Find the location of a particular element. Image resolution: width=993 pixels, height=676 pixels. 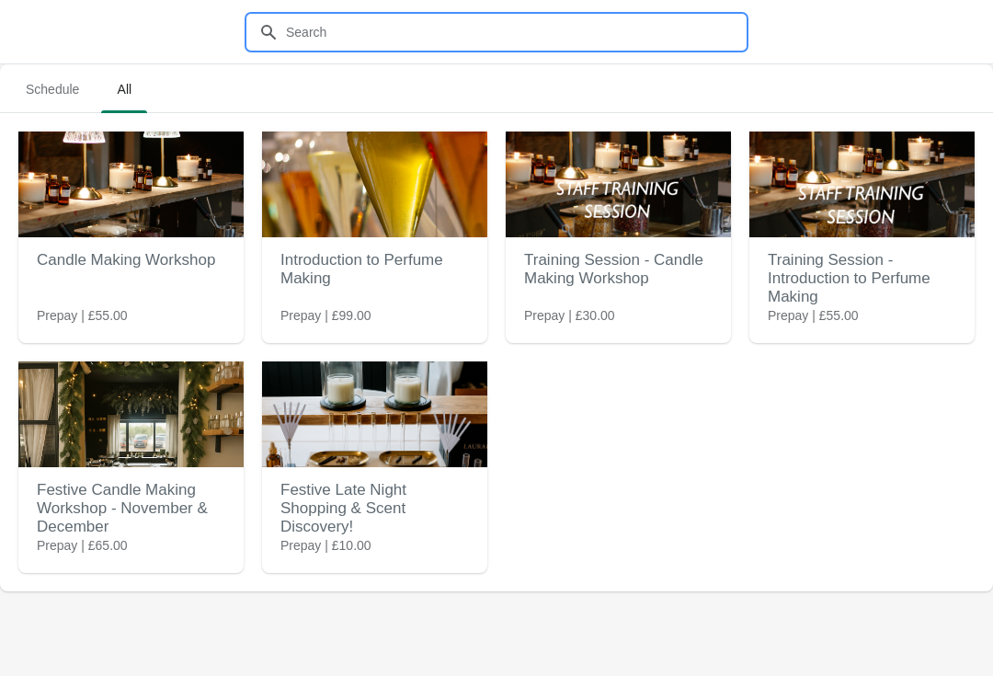

h2: Candle Making Workshop is located at coordinates (131, 260).